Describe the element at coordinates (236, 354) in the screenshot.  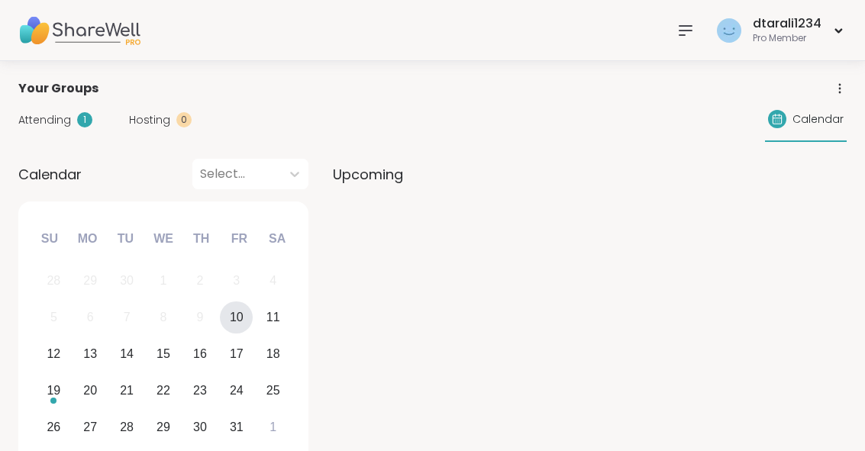
I see `div: Choose Friday, October 17th, 2025` at that location.